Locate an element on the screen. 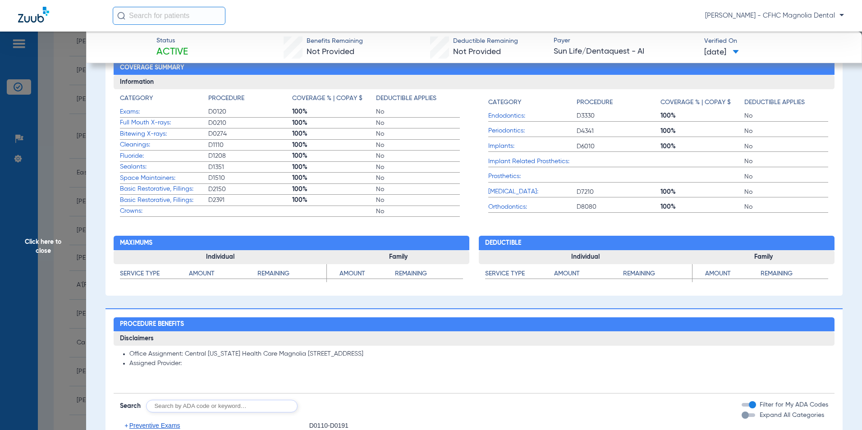 The image size is (862, 430). img: Zuub Logo is located at coordinates (33, 14).